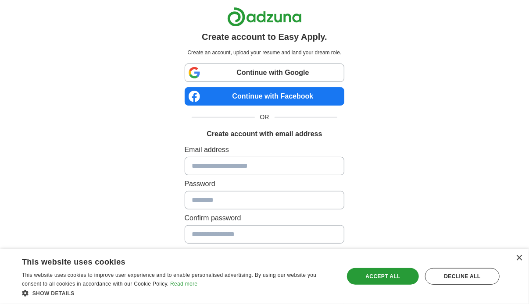  What do you see at coordinates (383, 277) in the screenshot?
I see `div: Accept all` at bounding box center [383, 277].